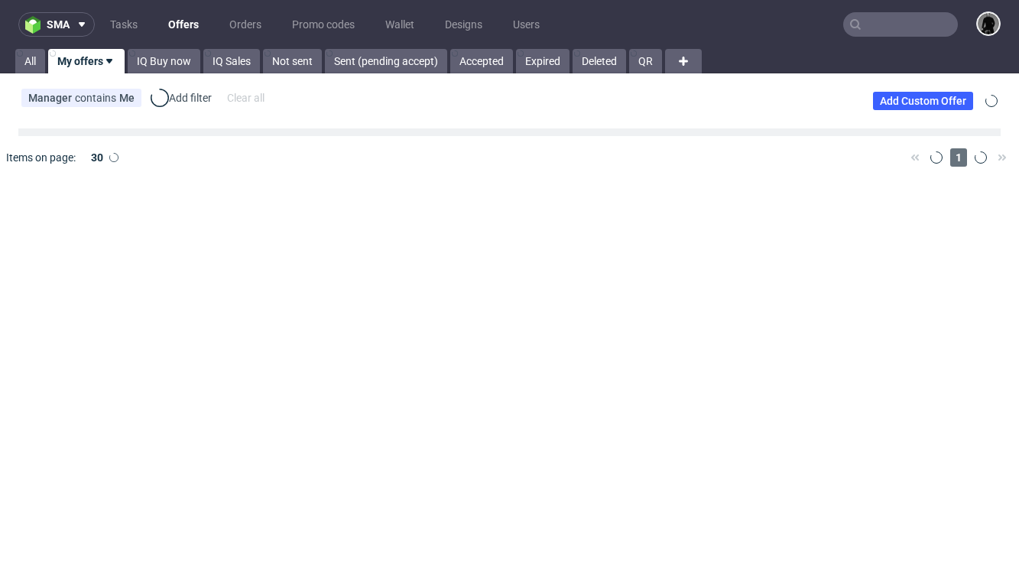 The width and height of the screenshot is (1019, 562). Describe the element at coordinates (245, 24) in the screenshot. I see `a: Orders` at that location.